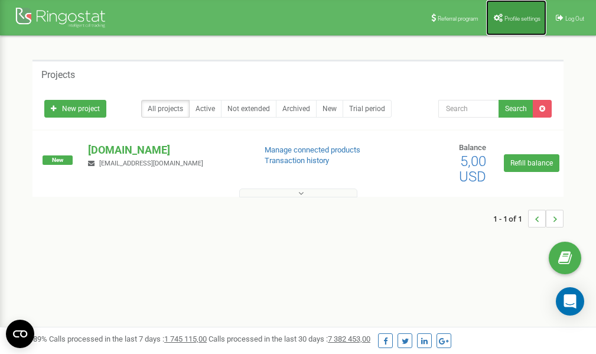  I want to click on h5: Projects, so click(58, 75).